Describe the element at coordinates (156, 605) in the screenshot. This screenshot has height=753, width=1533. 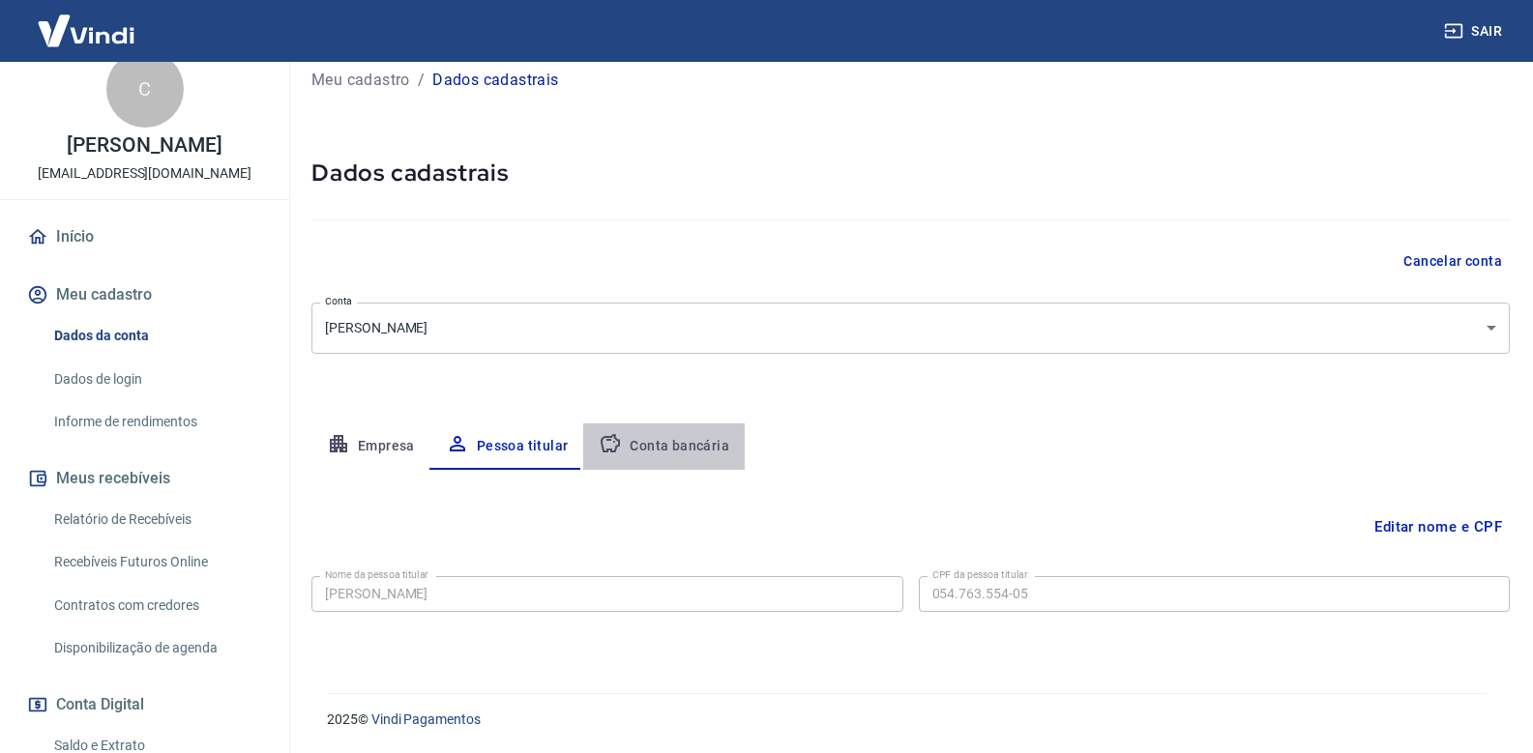
I see `a: Contratos com credores` at that location.